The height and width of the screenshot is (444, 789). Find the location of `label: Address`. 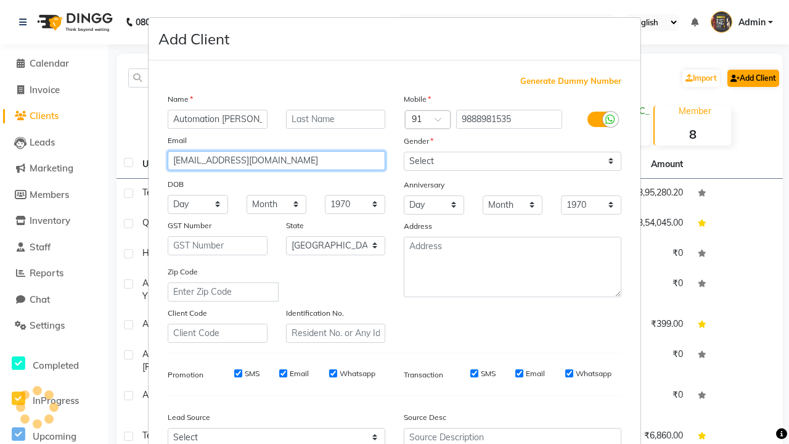

label: Address is located at coordinates (418, 226).